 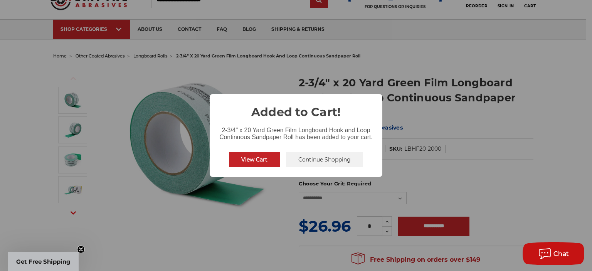 I want to click on button: Close teaser, so click(x=81, y=249).